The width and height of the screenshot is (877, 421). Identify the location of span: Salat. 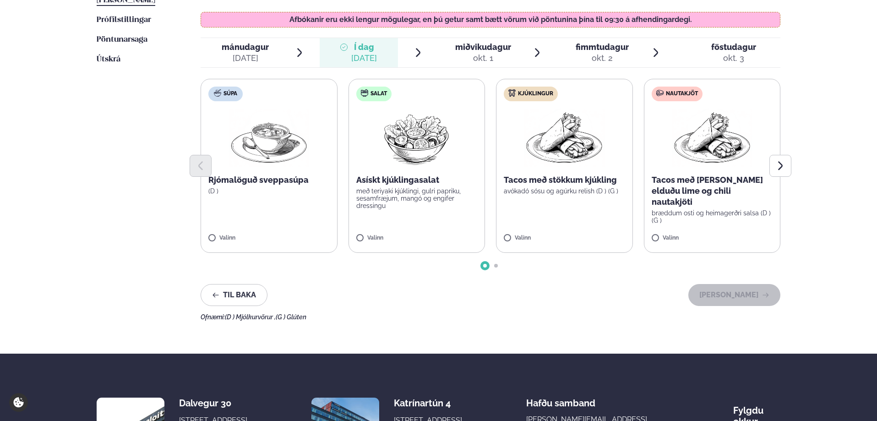
(379, 94).